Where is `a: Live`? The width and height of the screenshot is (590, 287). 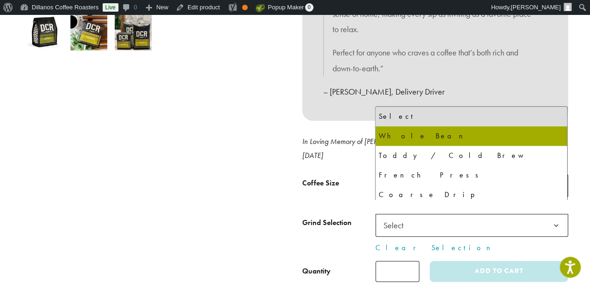 a: Live is located at coordinates (110, 7).